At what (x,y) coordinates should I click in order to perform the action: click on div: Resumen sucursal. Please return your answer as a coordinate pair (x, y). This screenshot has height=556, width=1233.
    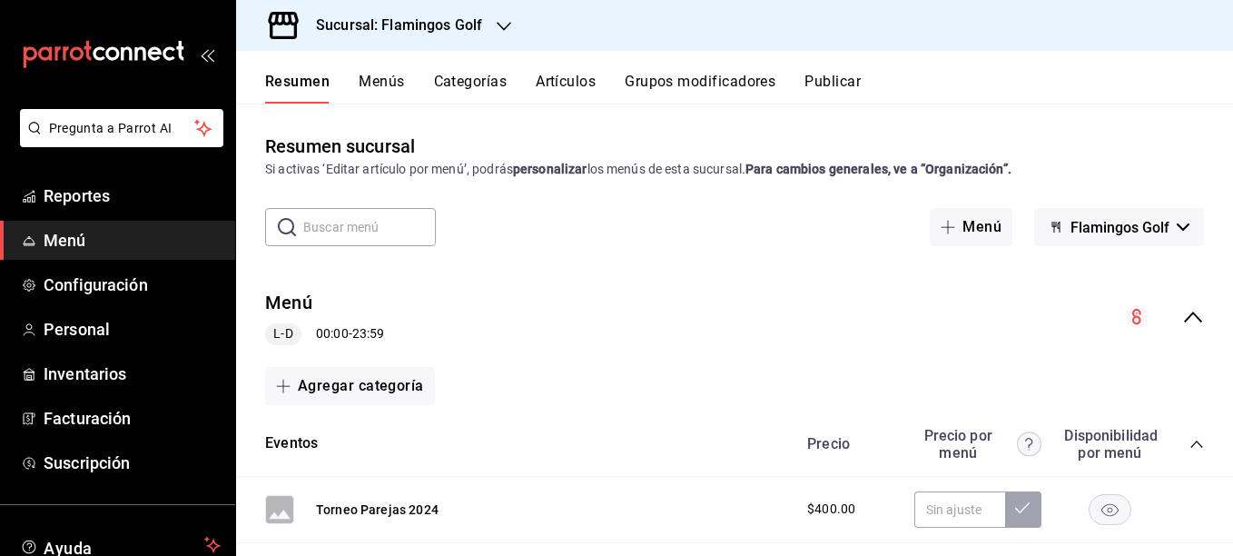
    Looking at the image, I should click on (340, 146).